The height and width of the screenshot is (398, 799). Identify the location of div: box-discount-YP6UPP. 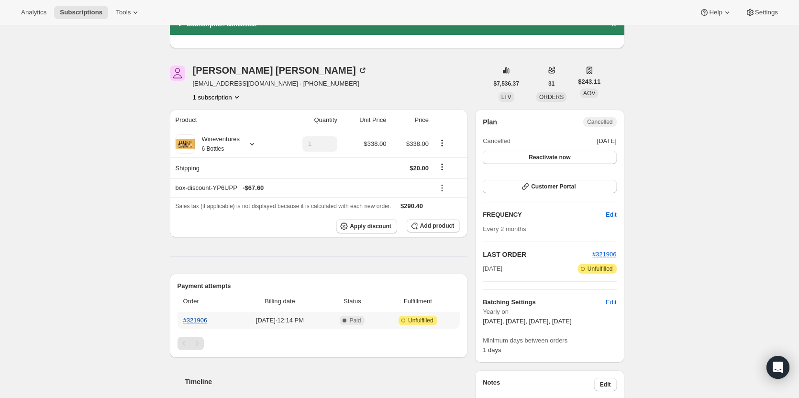
(302, 188).